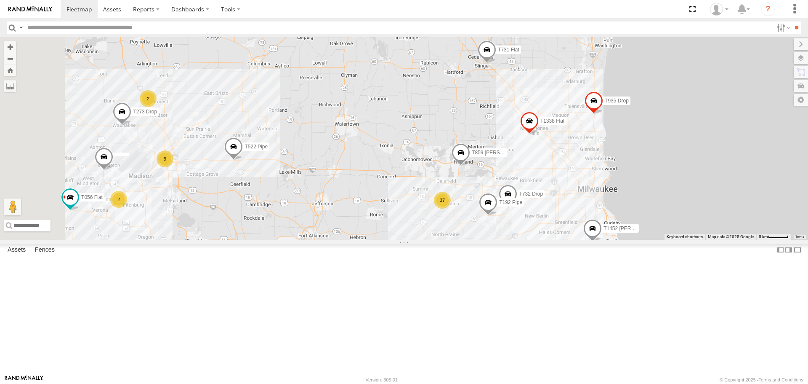 The image size is (808, 384). Describe the element at coordinates (10, 70) in the screenshot. I see `button: Zoom Home` at that location.